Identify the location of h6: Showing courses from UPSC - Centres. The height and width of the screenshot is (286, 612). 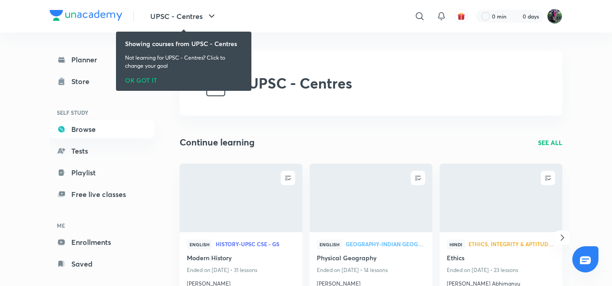
(184, 43).